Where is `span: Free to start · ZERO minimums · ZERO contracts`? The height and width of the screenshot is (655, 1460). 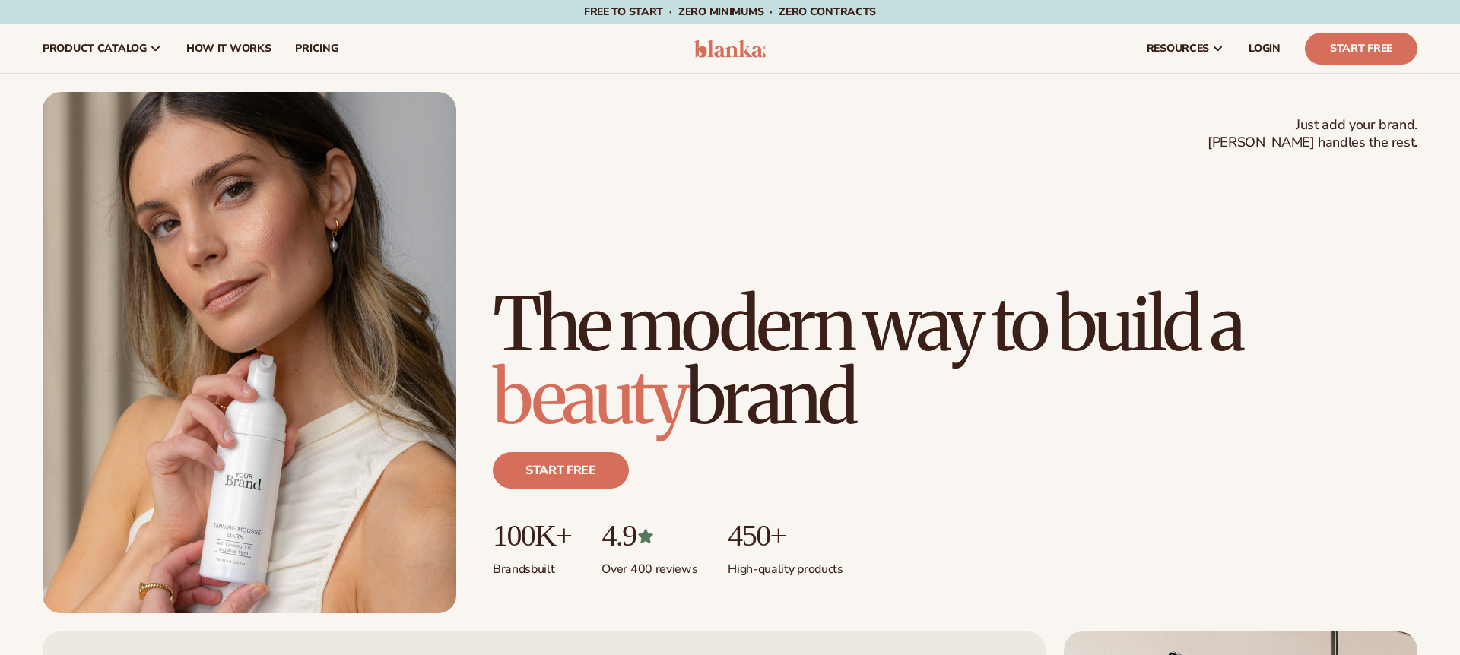 span: Free to start · ZERO minimums · ZERO contracts is located at coordinates (730, 11).